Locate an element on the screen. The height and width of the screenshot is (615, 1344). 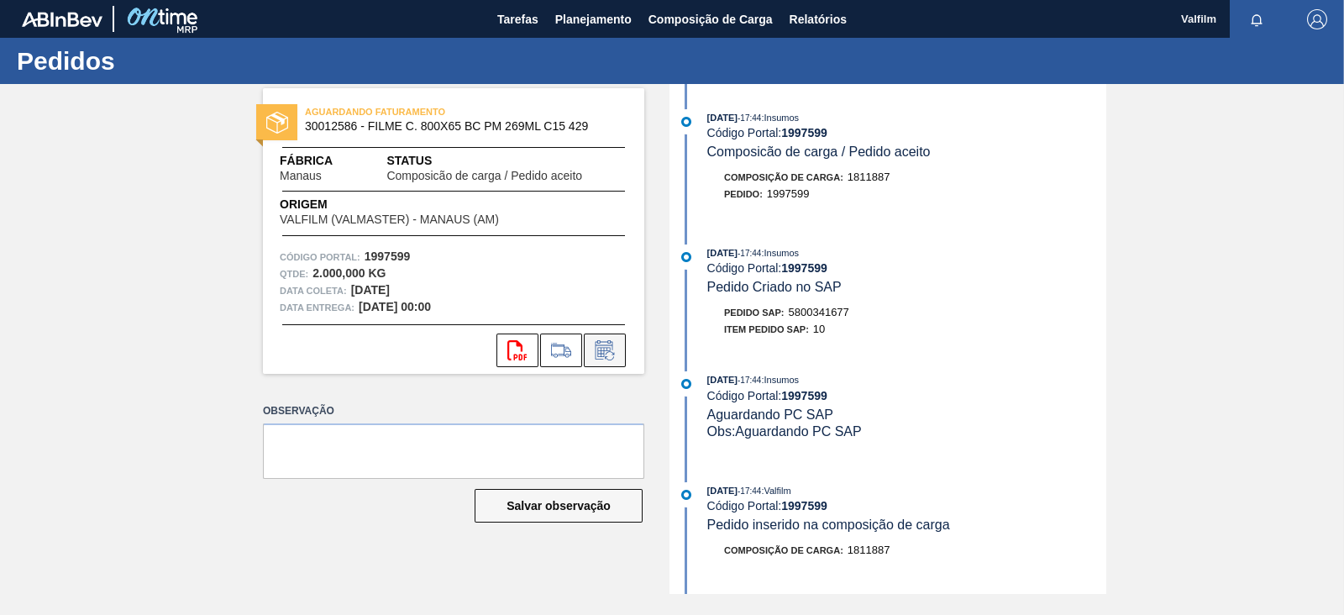
span: Relatórios is located at coordinates (818, 19).